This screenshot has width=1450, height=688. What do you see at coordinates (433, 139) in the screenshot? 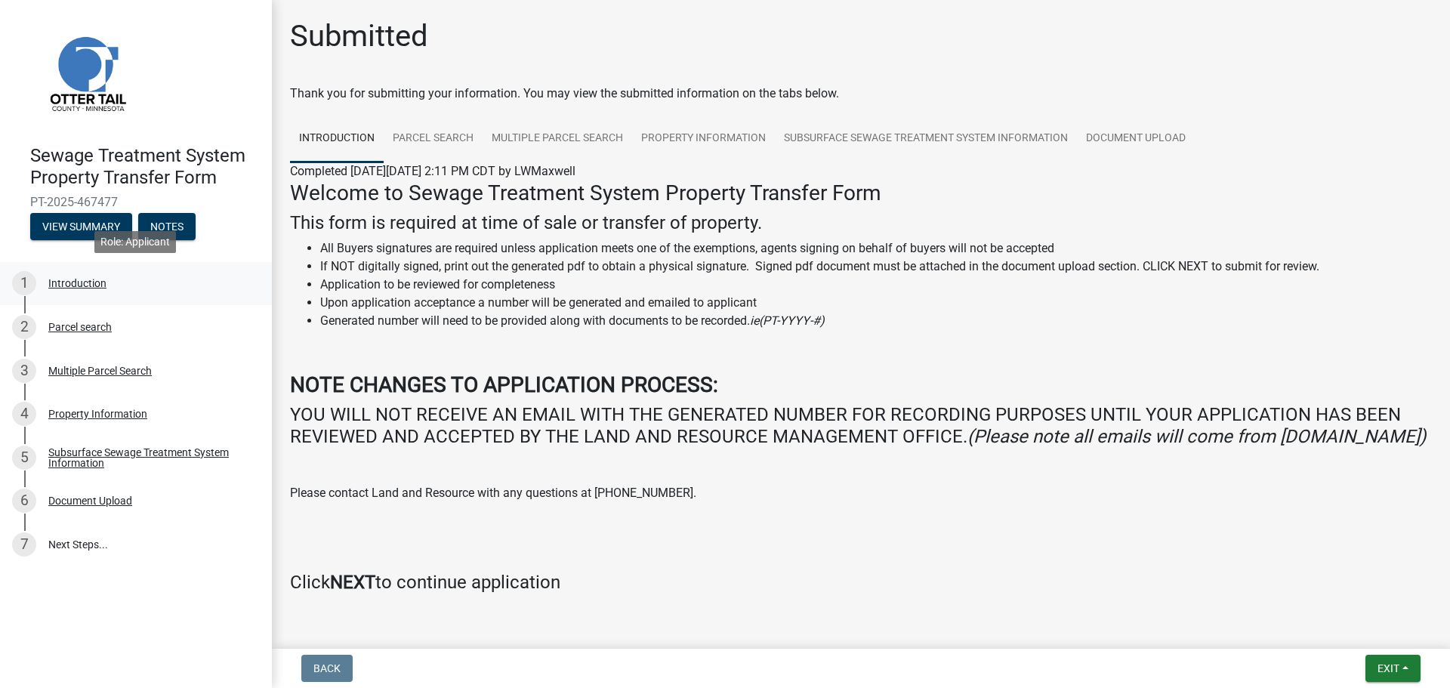
I see `a: Parcel search` at bounding box center [433, 139].